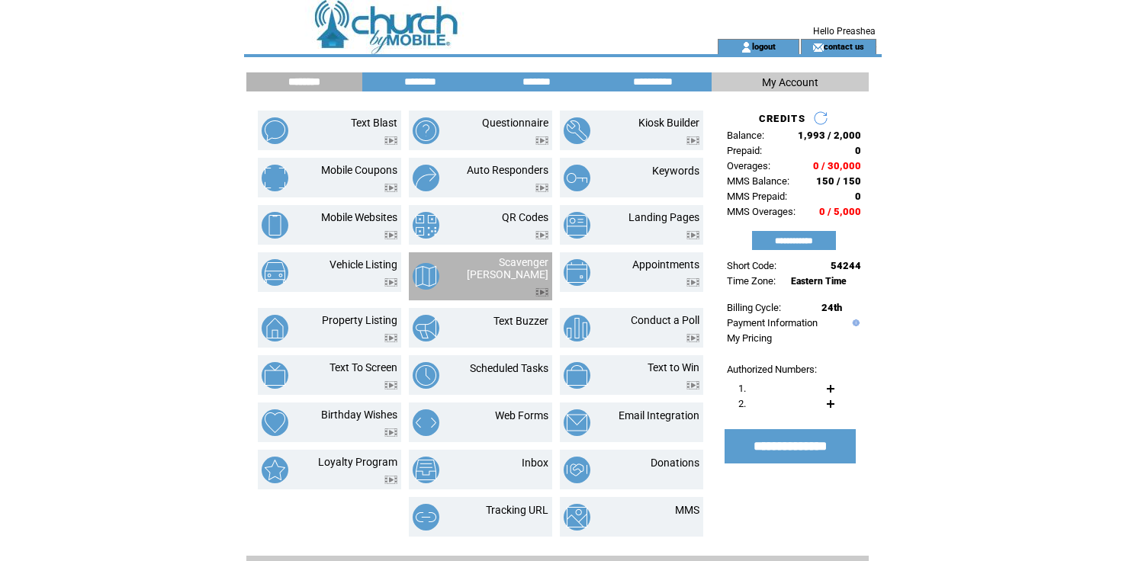  Describe the element at coordinates (772, 323) in the screenshot. I see `a: Payment Information` at that location.